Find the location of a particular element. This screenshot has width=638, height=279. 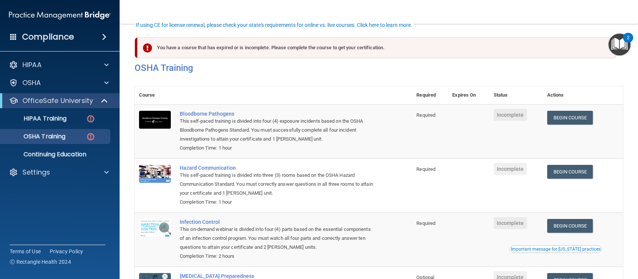

div: Infection Control is located at coordinates (277, 222).